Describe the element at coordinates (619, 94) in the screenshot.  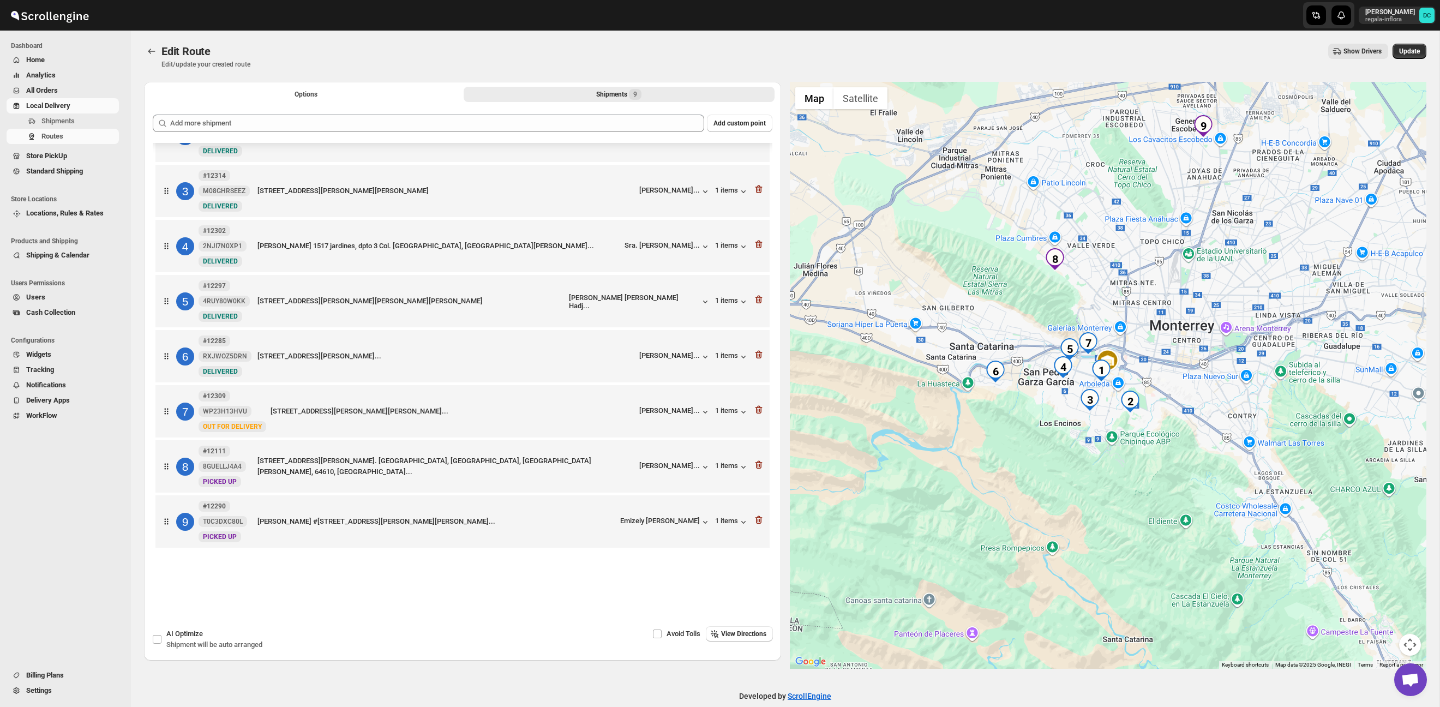
I see `button: Selected Shipments` at that location.